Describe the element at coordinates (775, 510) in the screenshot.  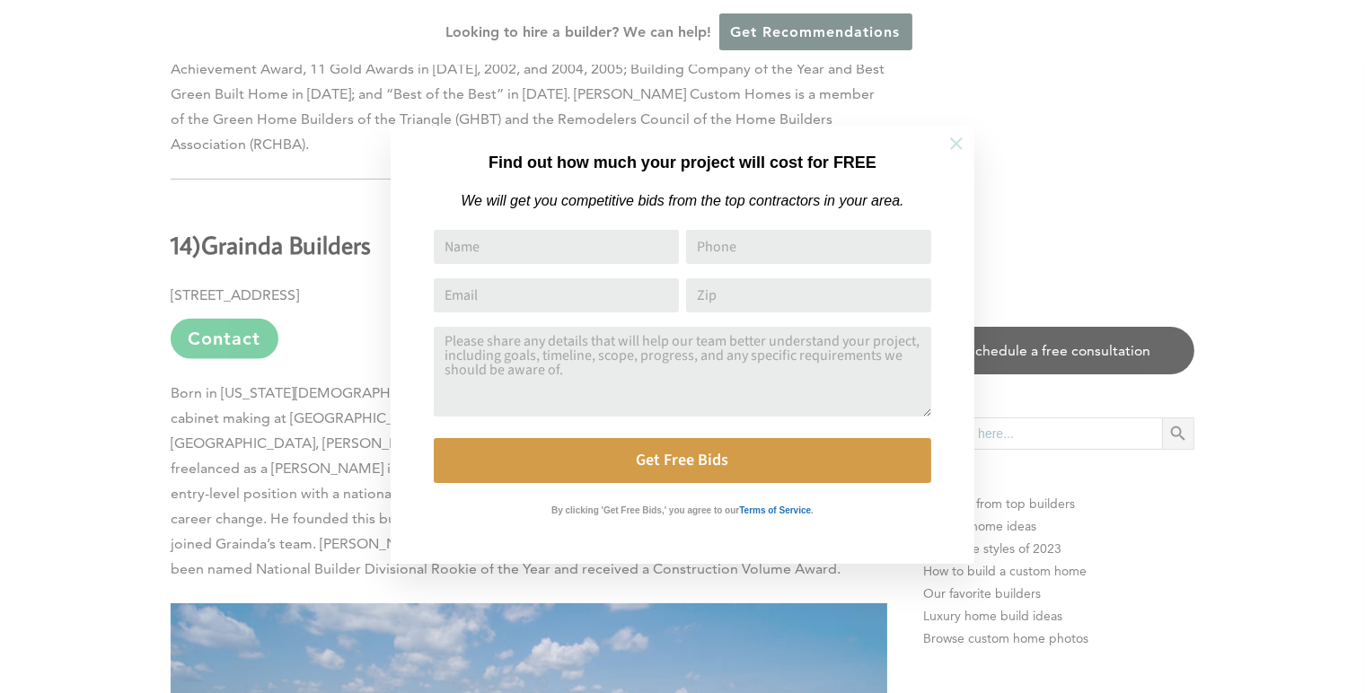
I see `strong: Terms of Service` at that location.